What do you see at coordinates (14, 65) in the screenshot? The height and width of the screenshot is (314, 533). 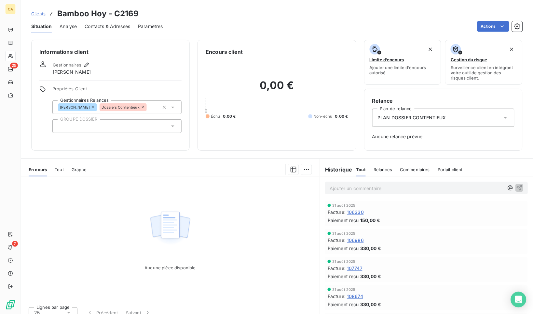 I see `span: 25` at bounding box center [14, 65].